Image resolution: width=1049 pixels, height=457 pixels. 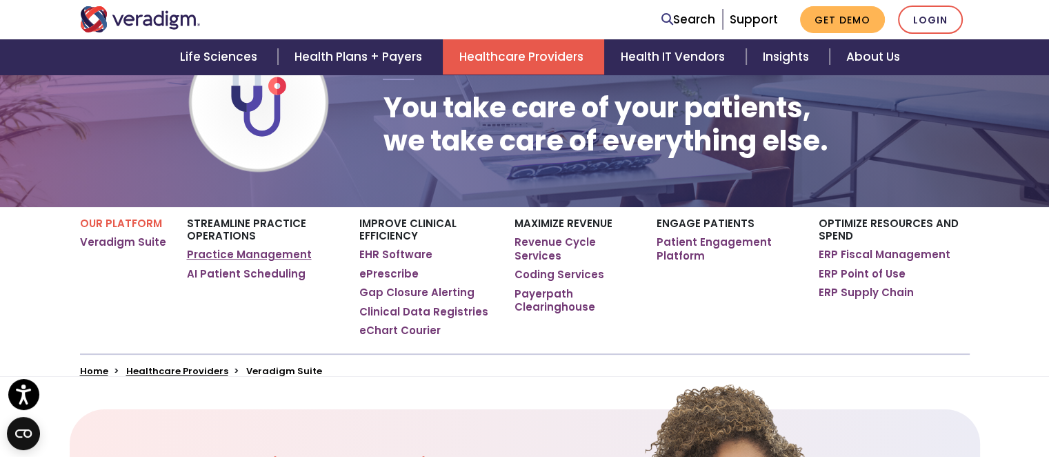 What do you see at coordinates (575, 300) in the screenshot?
I see `a: Payerpath Clearinghouse` at bounding box center [575, 300].